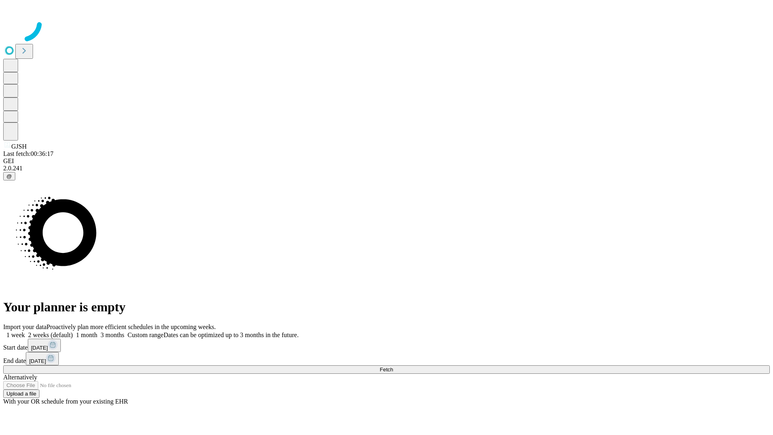 The image size is (773, 435). I want to click on span: Import your data, so click(25, 327).